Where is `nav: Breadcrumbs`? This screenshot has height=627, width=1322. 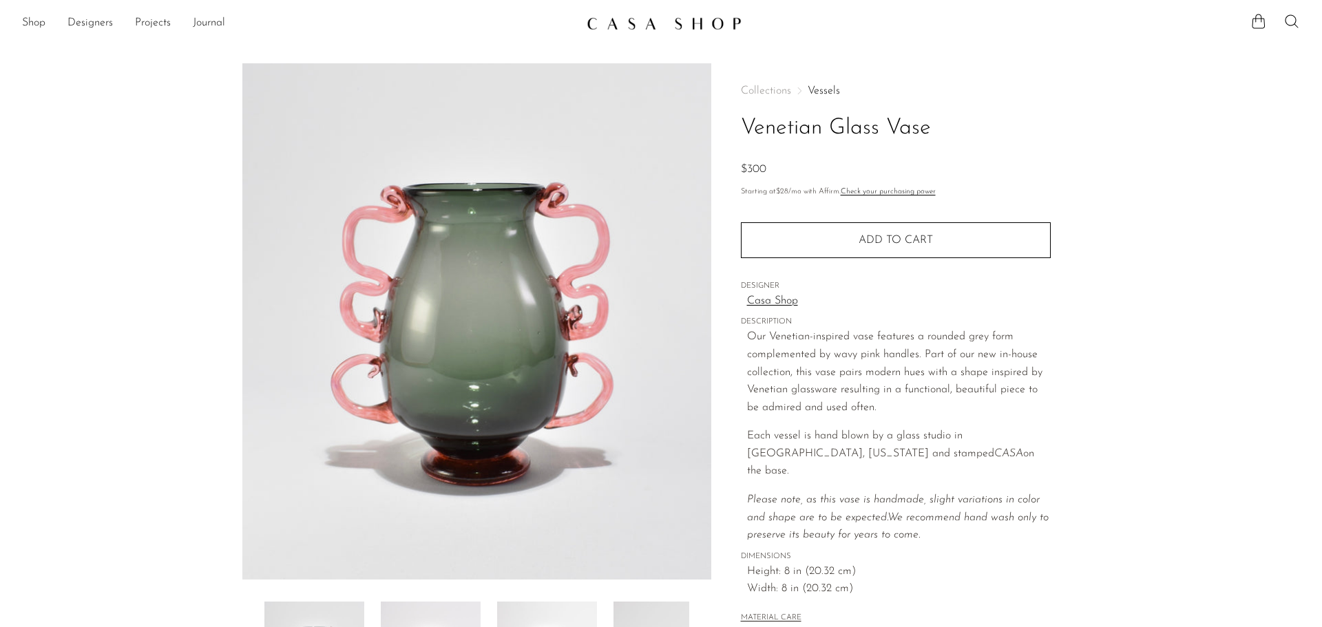
nav: Breadcrumbs is located at coordinates (896, 91).